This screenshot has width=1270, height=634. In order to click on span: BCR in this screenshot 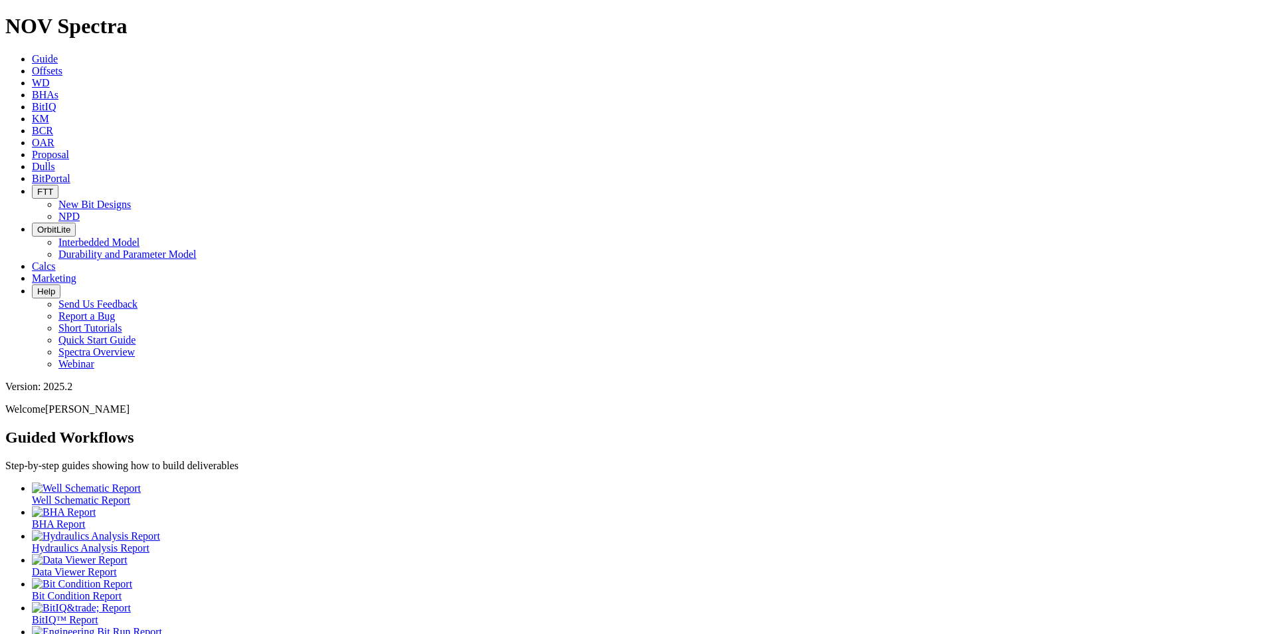, I will do `click(43, 130)`.